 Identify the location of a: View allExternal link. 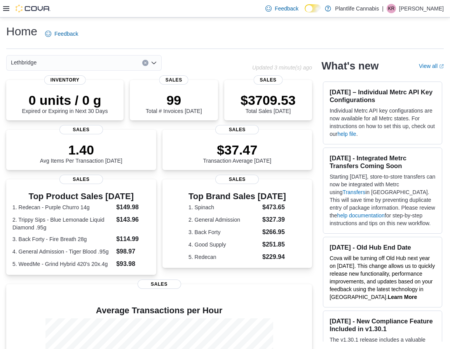
(431, 66).